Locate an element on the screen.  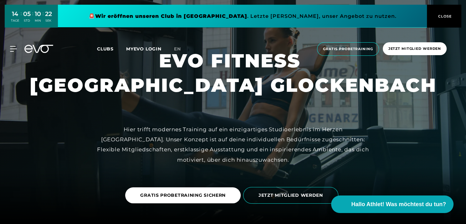
a: Clubs is located at coordinates (111, 49).